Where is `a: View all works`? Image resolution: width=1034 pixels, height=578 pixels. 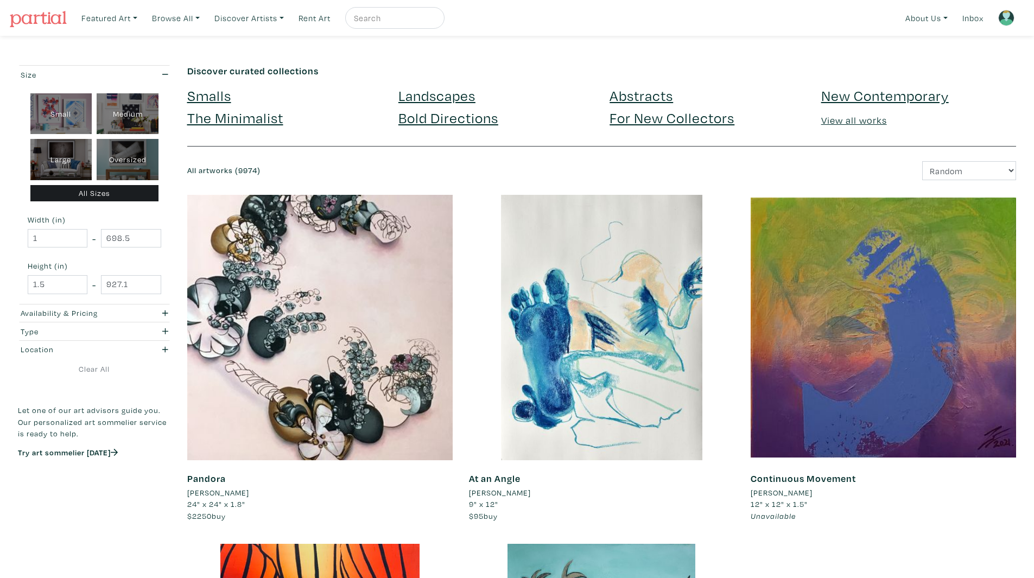 a: View all works is located at coordinates (854, 120).